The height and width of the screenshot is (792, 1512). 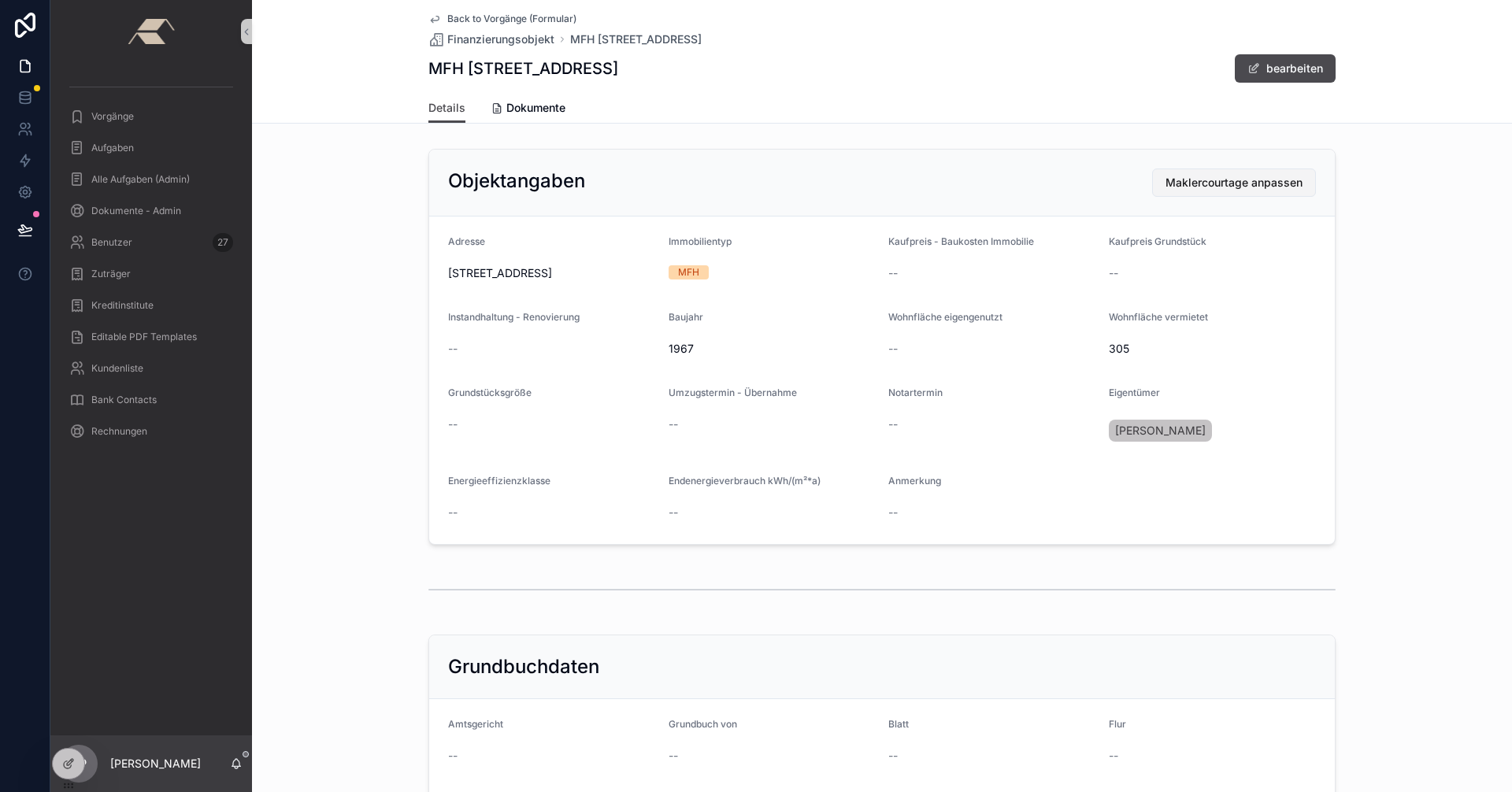 What do you see at coordinates (151, 432) in the screenshot?
I see `a: Rechnungen` at bounding box center [151, 432].